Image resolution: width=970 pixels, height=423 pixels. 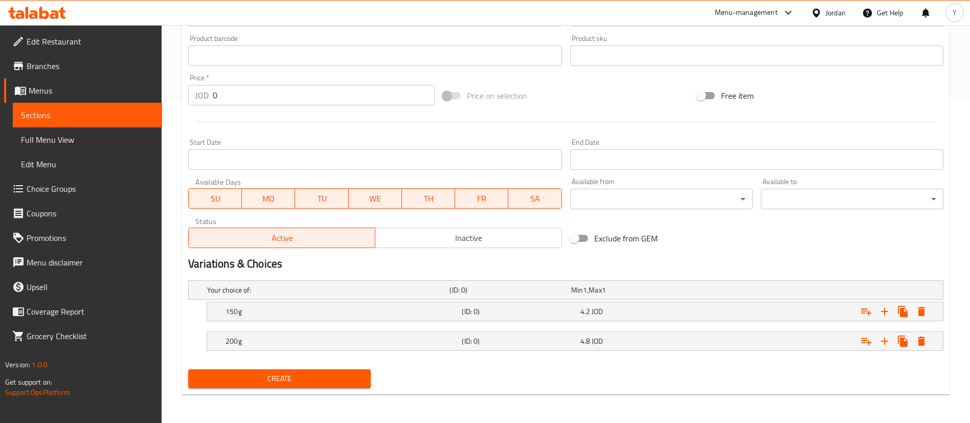 I want to click on a: Choice Groups, so click(x=83, y=189).